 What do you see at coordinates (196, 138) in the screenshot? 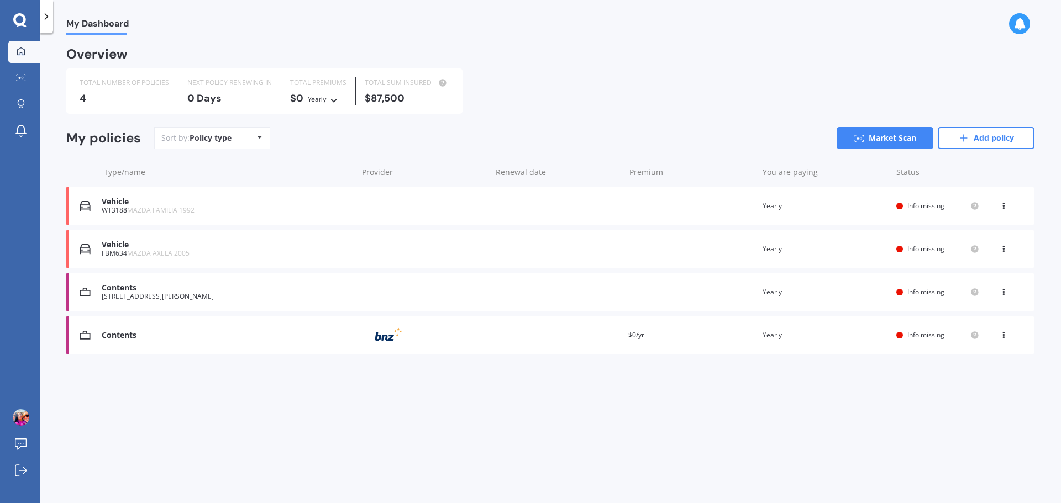
I see `div: Sort by:` at bounding box center [196, 138].